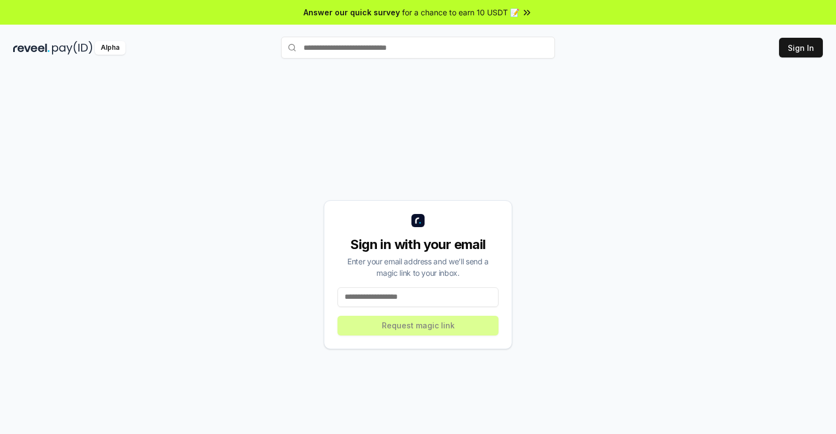 The width and height of the screenshot is (836, 434). What do you see at coordinates (352, 12) in the screenshot?
I see `span: Answer our quick survey` at bounding box center [352, 12].